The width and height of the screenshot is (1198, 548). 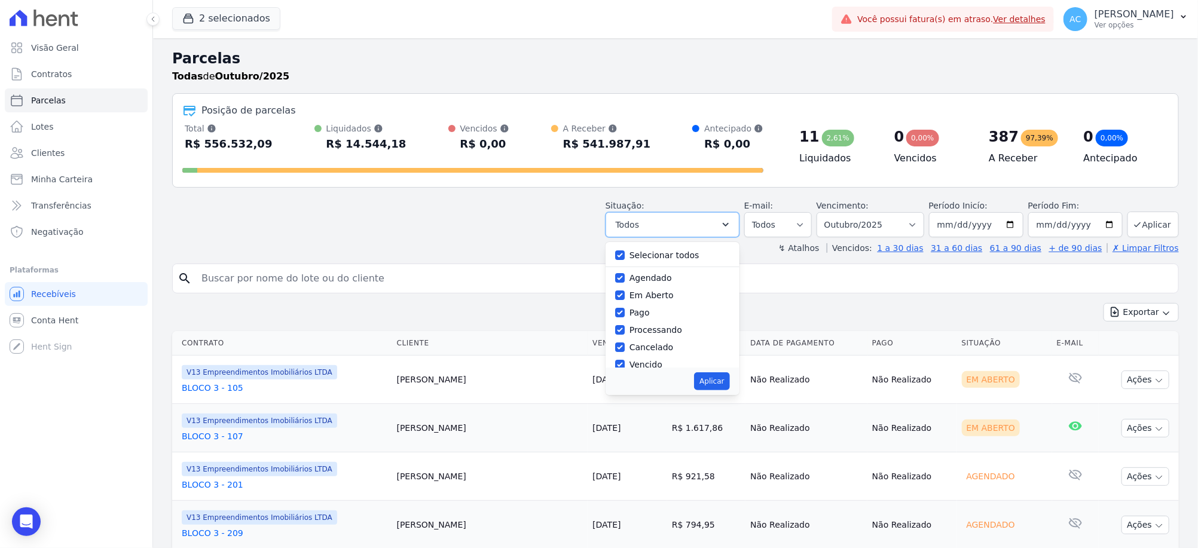 I want to click on div: Vencidos, so click(x=485, y=128).